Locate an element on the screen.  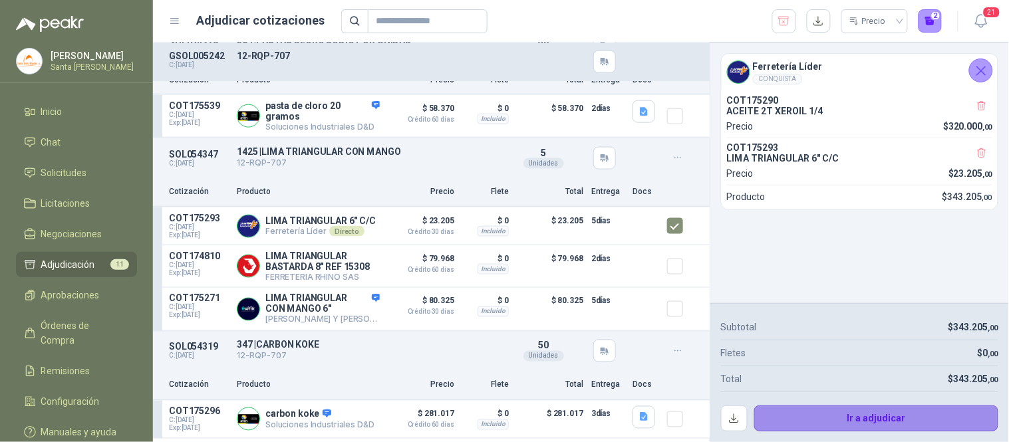
p: FERRETERIA RHINO SAS is located at coordinates (323, 277).